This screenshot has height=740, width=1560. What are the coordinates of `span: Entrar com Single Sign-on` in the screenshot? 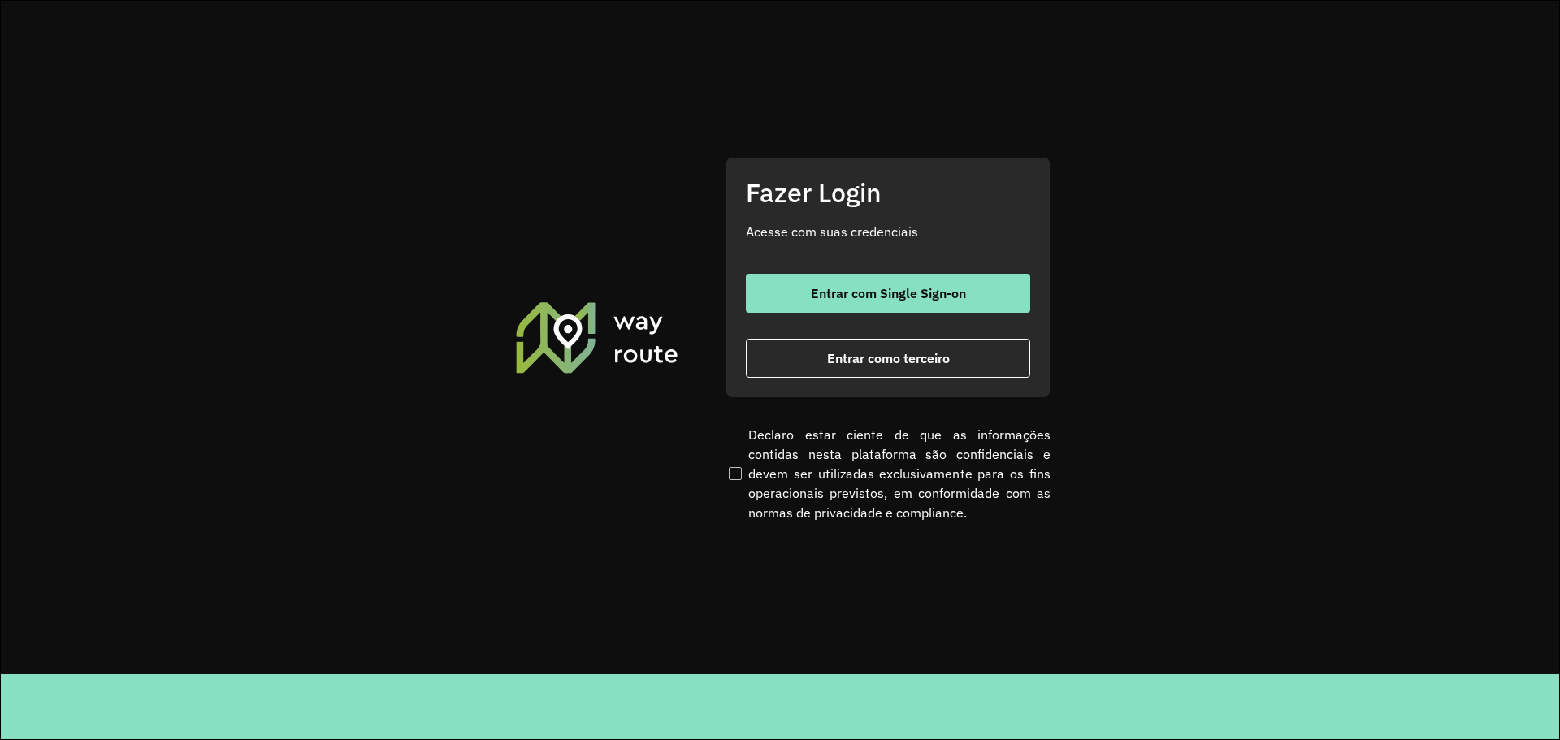 It's located at (888, 293).